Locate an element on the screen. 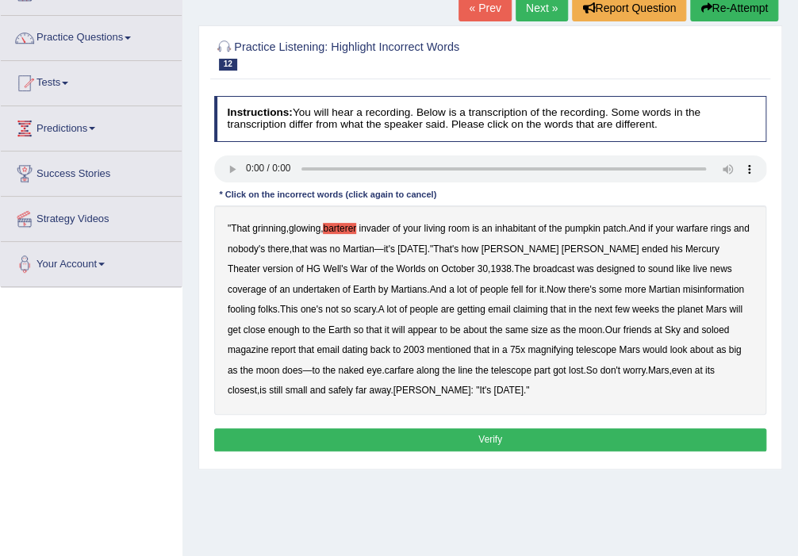 The width and height of the screenshot is (798, 556). b: email is located at coordinates (328, 350).